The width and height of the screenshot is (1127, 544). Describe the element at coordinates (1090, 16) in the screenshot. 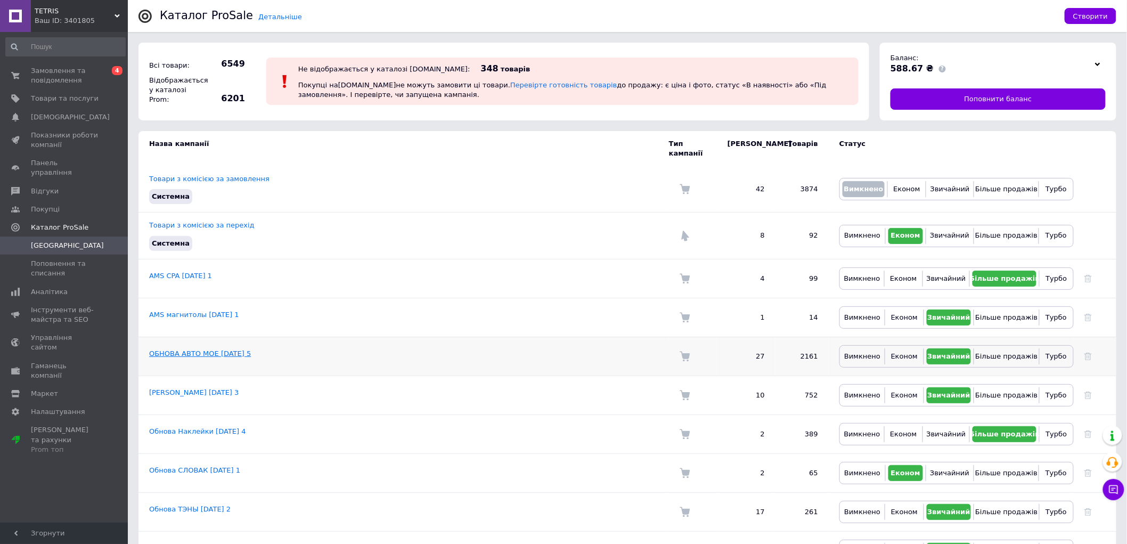

I see `button: Створити` at that location.